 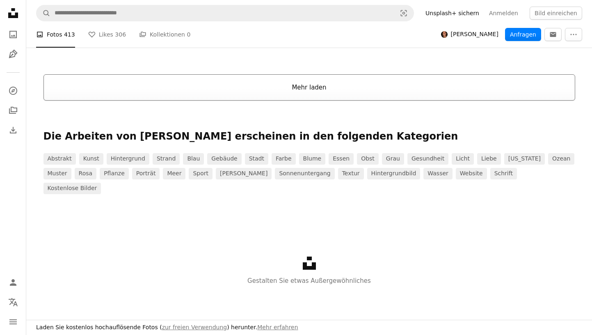 What do you see at coordinates (43, 13) in the screenshot?
I see `button: Unsplash suchen` at bounding box center [43, 13].